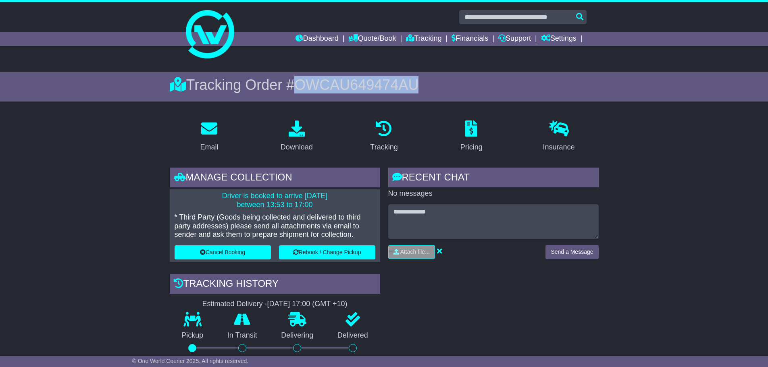  I want to click on a: Quote/Book, so click(372, 39).